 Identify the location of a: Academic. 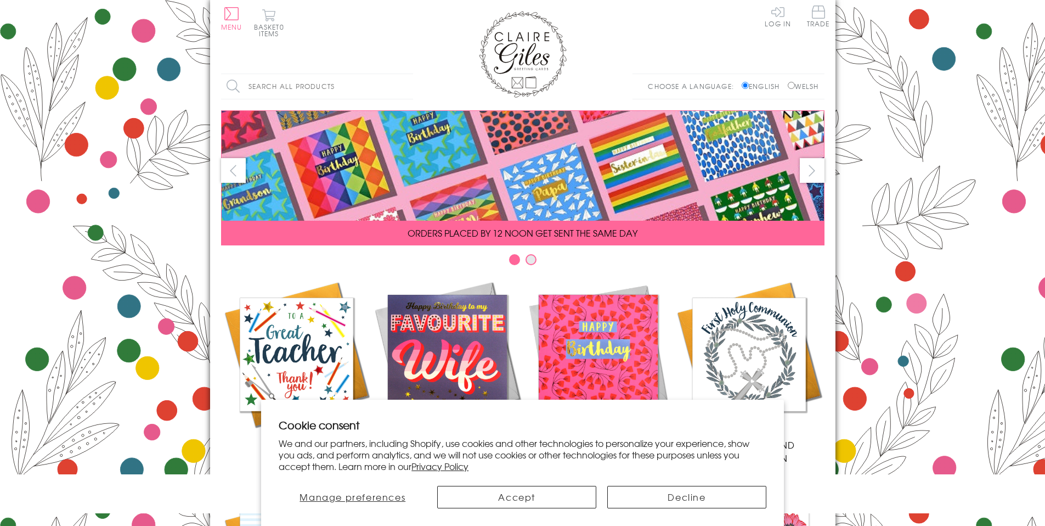
(296, 365).